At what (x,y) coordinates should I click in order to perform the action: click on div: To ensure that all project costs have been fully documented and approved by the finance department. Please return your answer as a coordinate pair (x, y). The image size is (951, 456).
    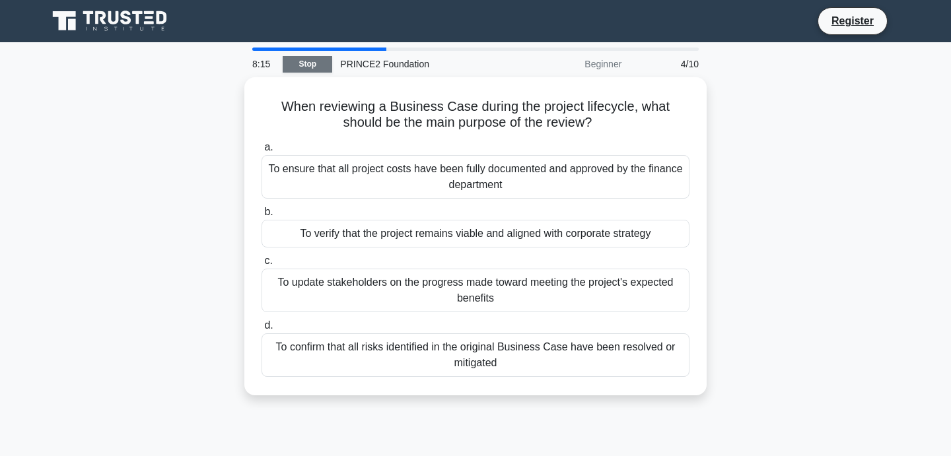
    Looking at the image, I should click on (475, 177).